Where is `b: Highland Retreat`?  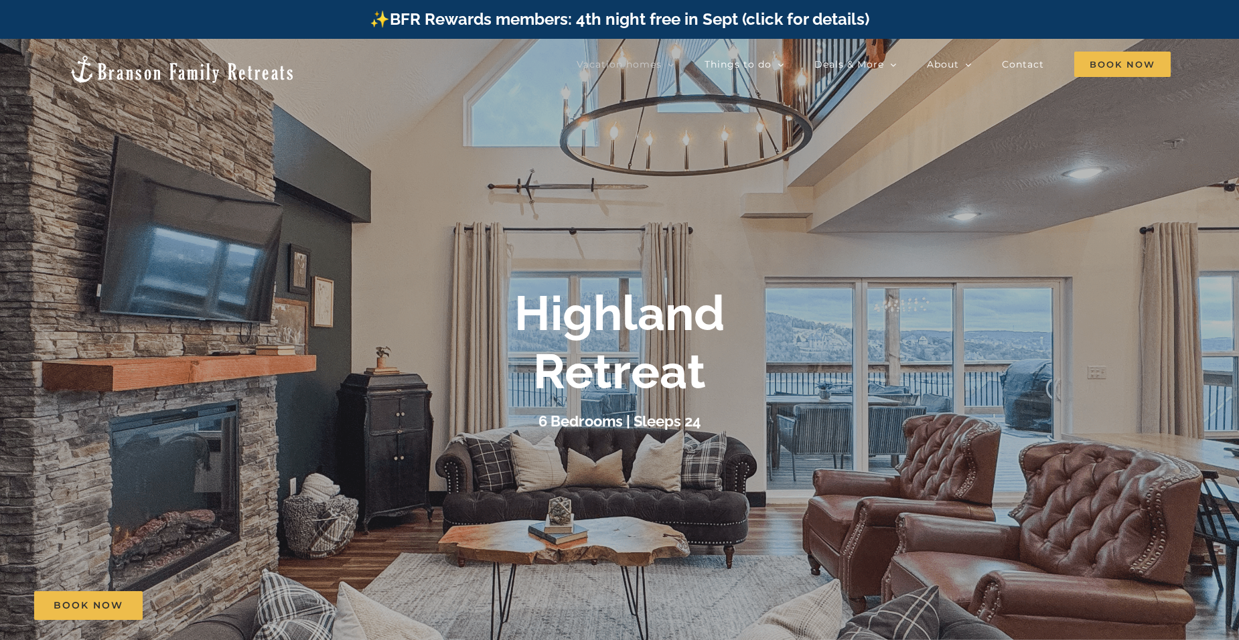
b: Highland Retreat is located at coordinates (620, 342).